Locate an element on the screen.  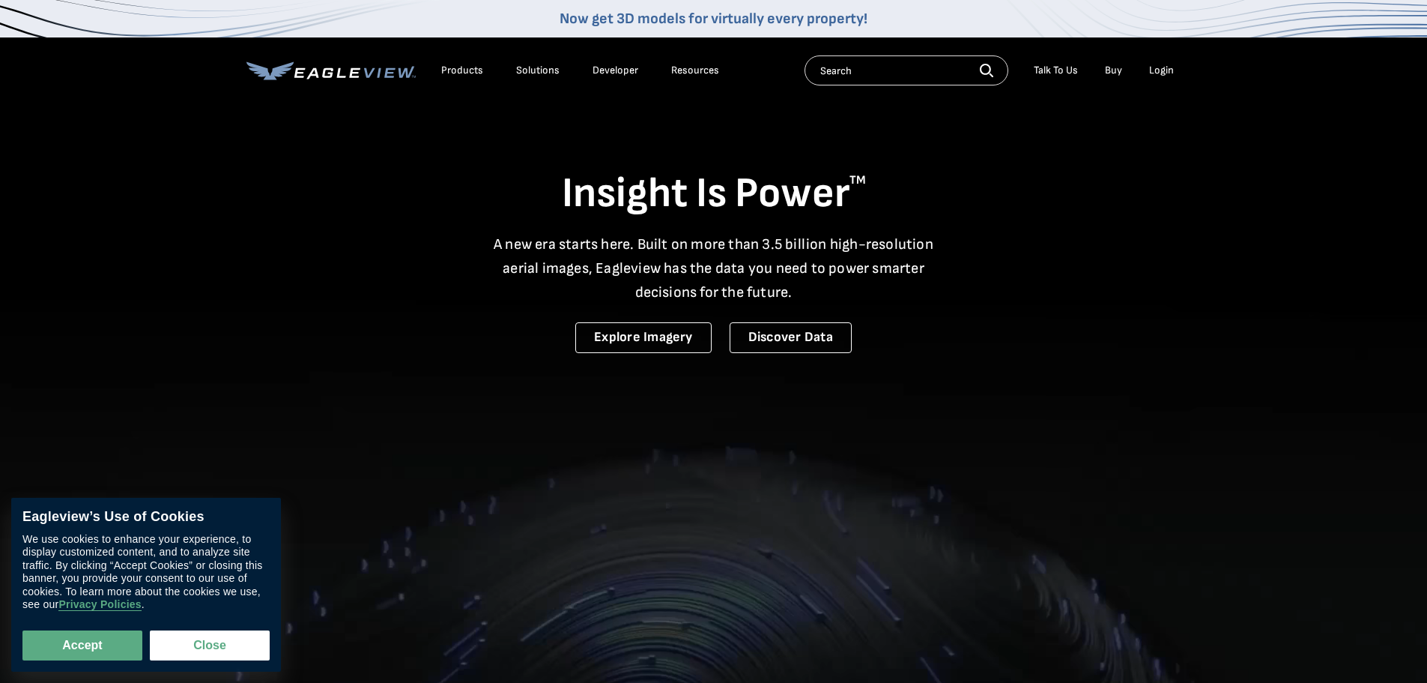
sup: TM is located at coordinates (858, 180).